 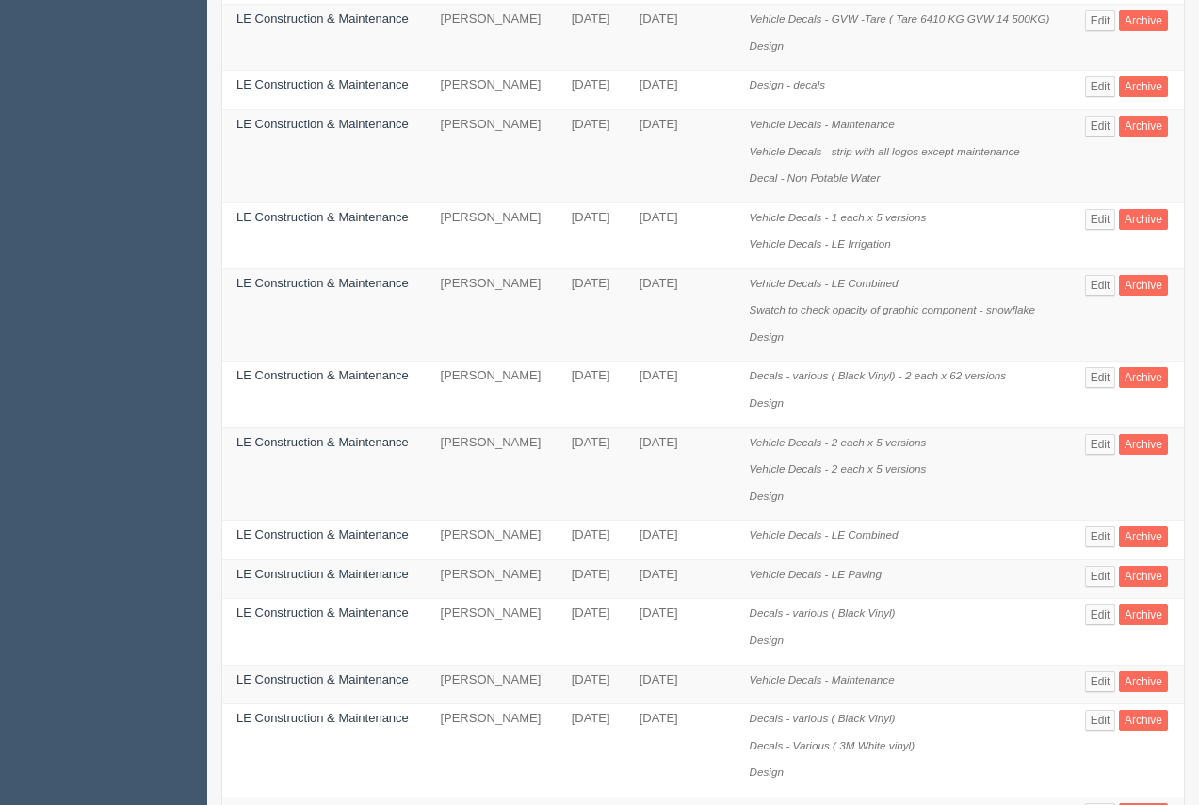 I want to click on i: Vehicle Decals - LE Irrigation, so click(x=821, y=243).